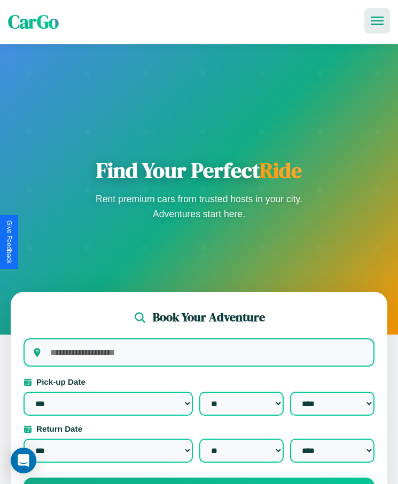  What do you see at coordinates (199, 207) in the screenshot?
I see `p: Rent premium cars from trusted hosts in your city. Adventures start here.` at bounding box center [199, 207].